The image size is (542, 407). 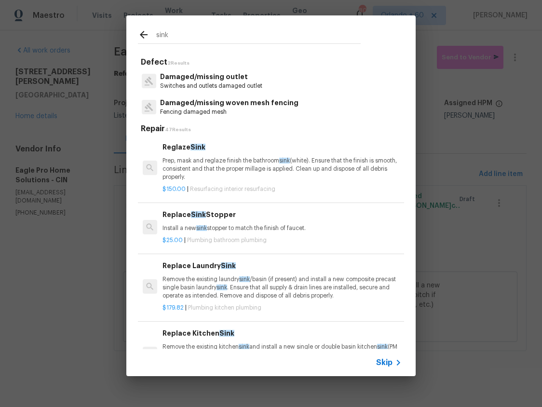 I want to click on p: Switches and outlets damaged outlet, so click(x=211, y=86).